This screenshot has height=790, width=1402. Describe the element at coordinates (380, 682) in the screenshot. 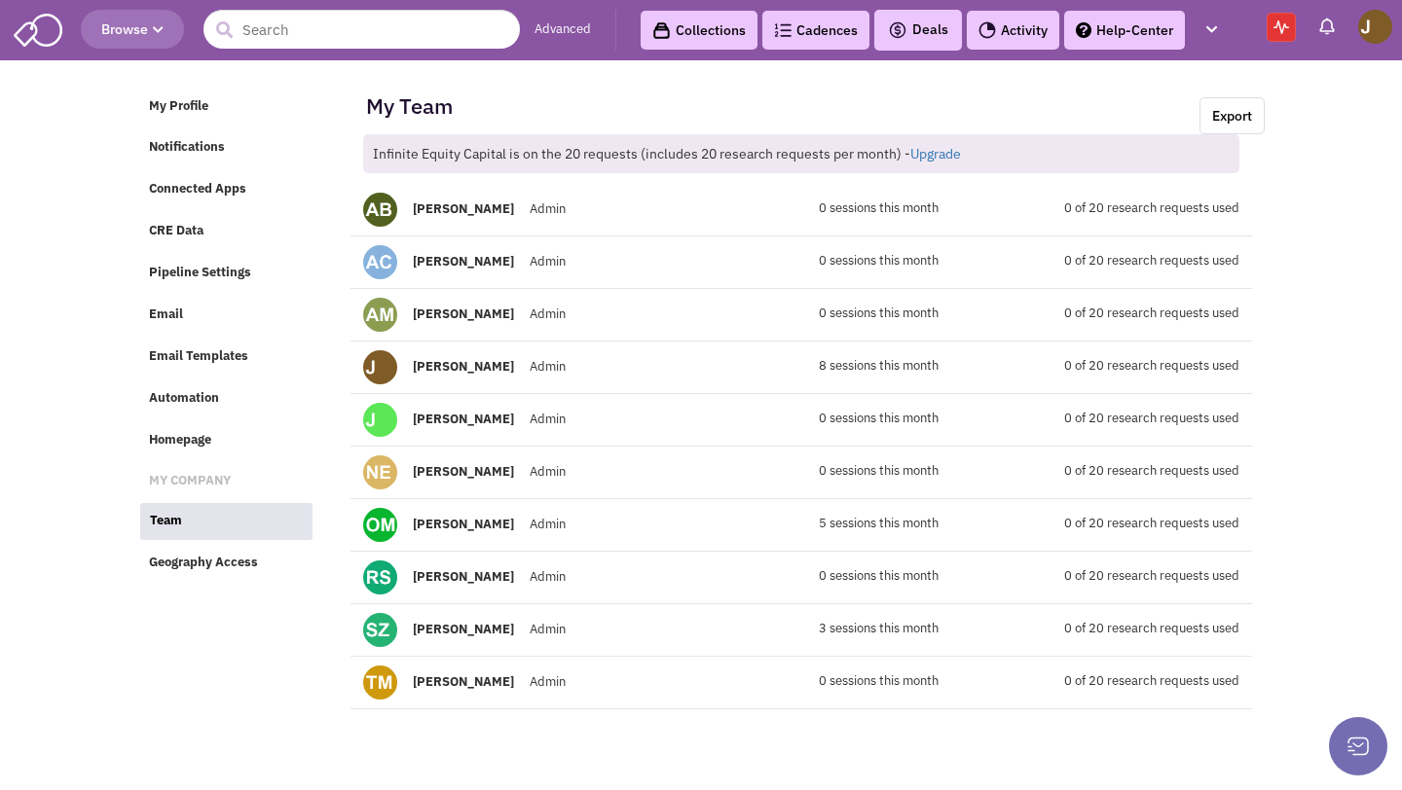

I see `img: Thao Le` at that location.